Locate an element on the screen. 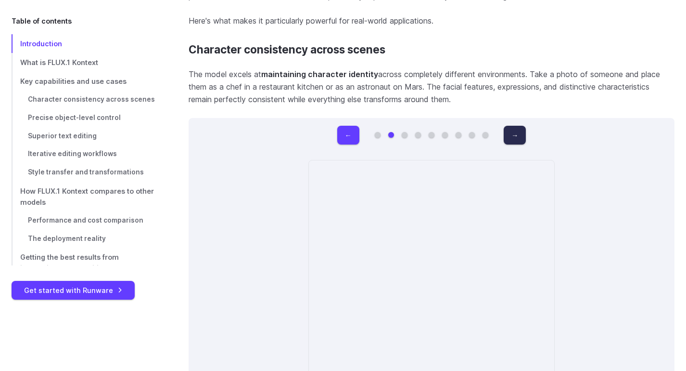  p: Here's what makes it particularly powerful for real-world applications. is located at coordinates (432, 21).